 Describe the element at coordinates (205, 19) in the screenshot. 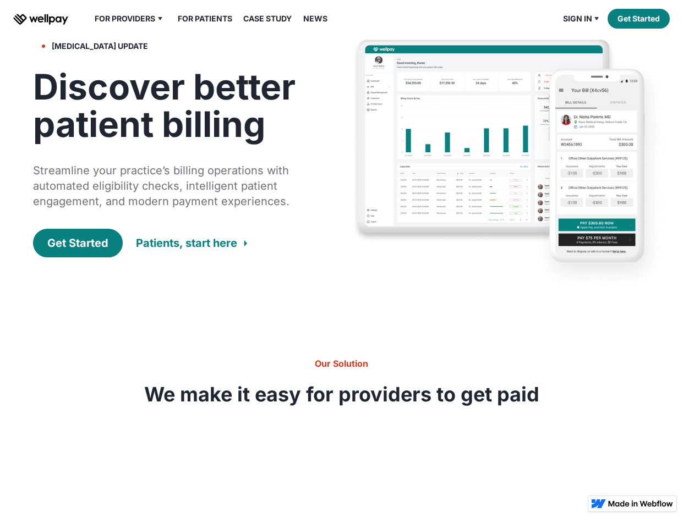

I see `a: For Patients` at that location.